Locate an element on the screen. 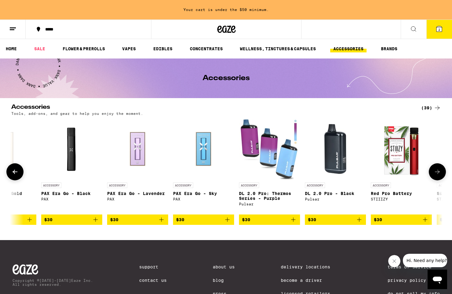 The height and width of the screenshot is (294, 452). img: STIIIZY - Red Pro Battery is located at coordinates (401, 149).